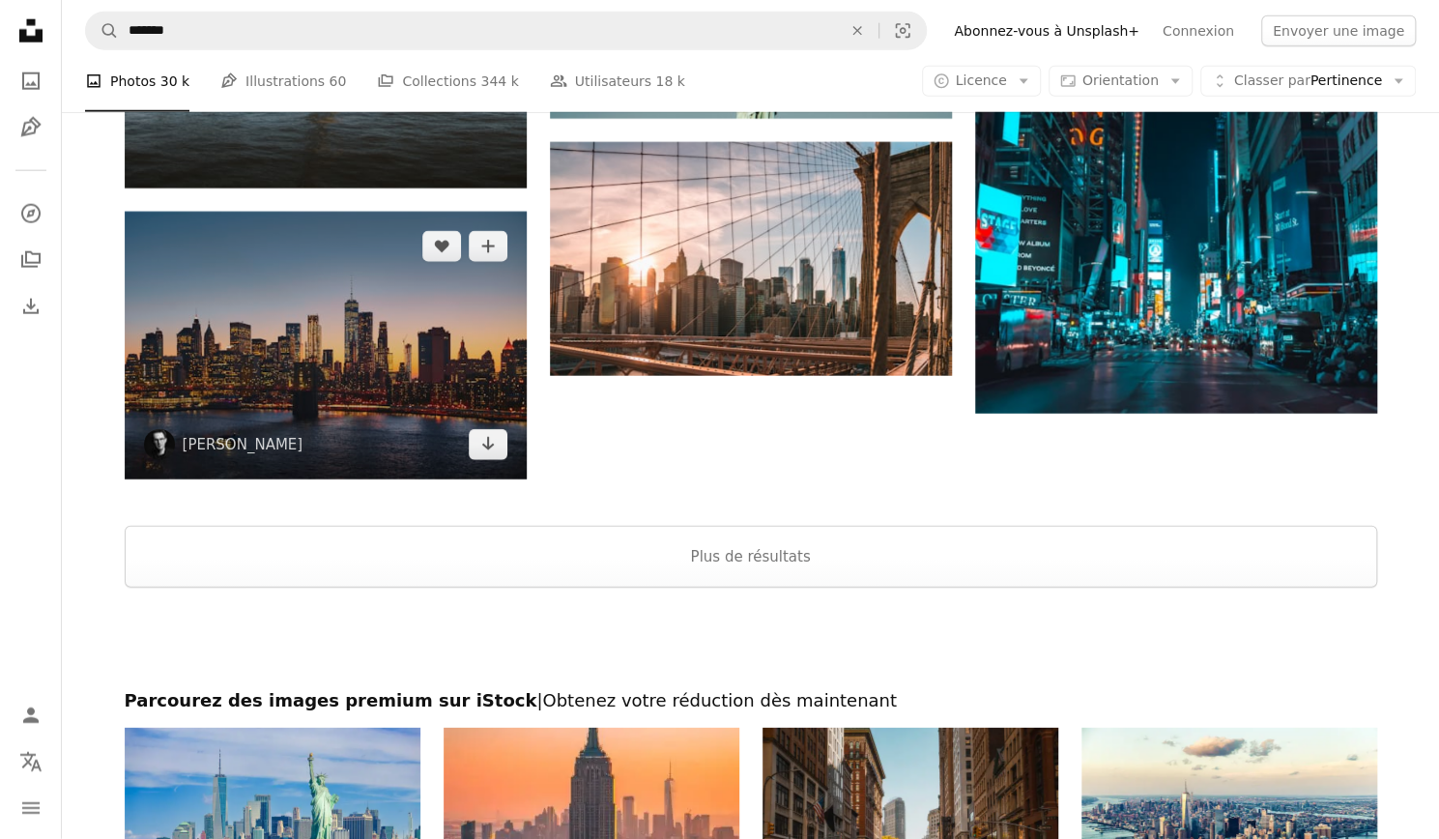 Image resolution: width=1439 pixels, height=839 pixels. I want to click on button: Langue, so click(31, 762).